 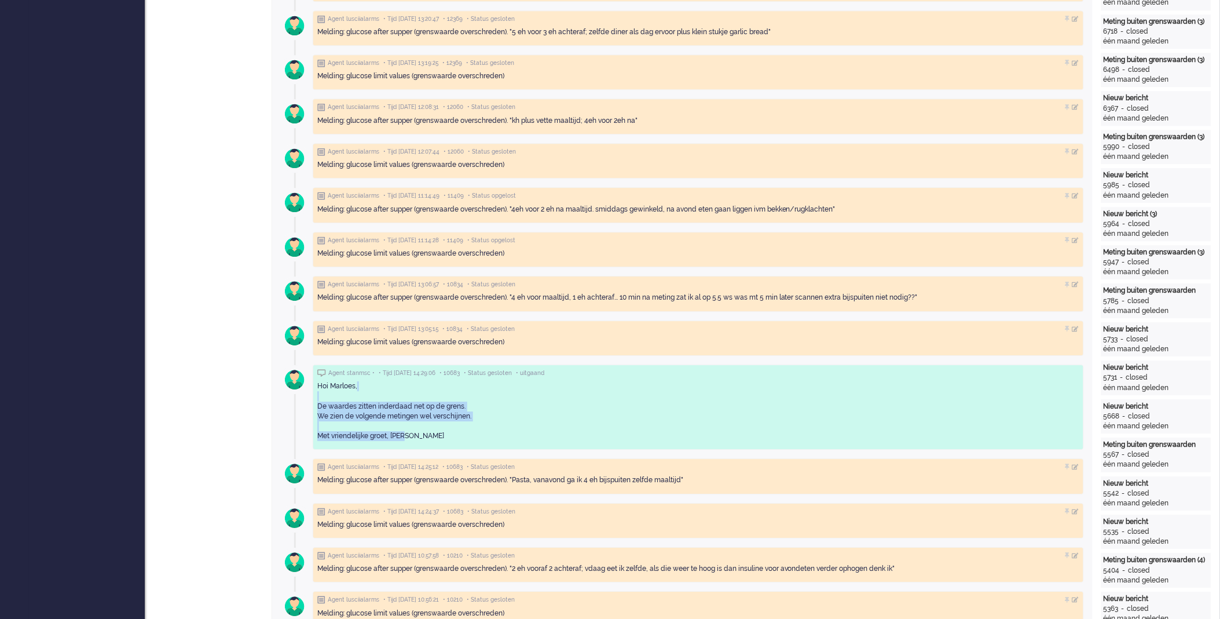 I want to click on div: Meting buiten grenswaarden, so click(x=1157, y=444).